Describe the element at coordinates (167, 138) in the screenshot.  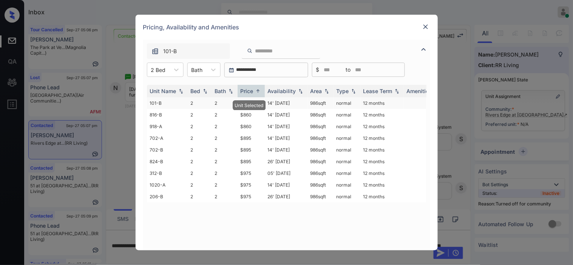
I see `td: 702-A` at that location.